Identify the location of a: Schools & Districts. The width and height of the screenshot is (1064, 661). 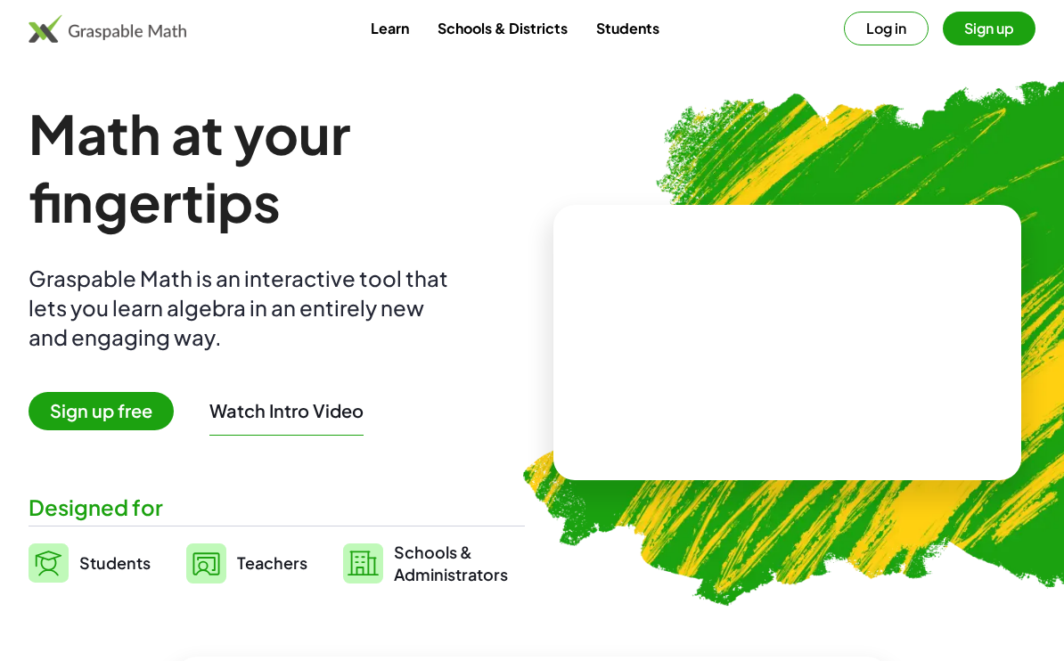
(503, 28).